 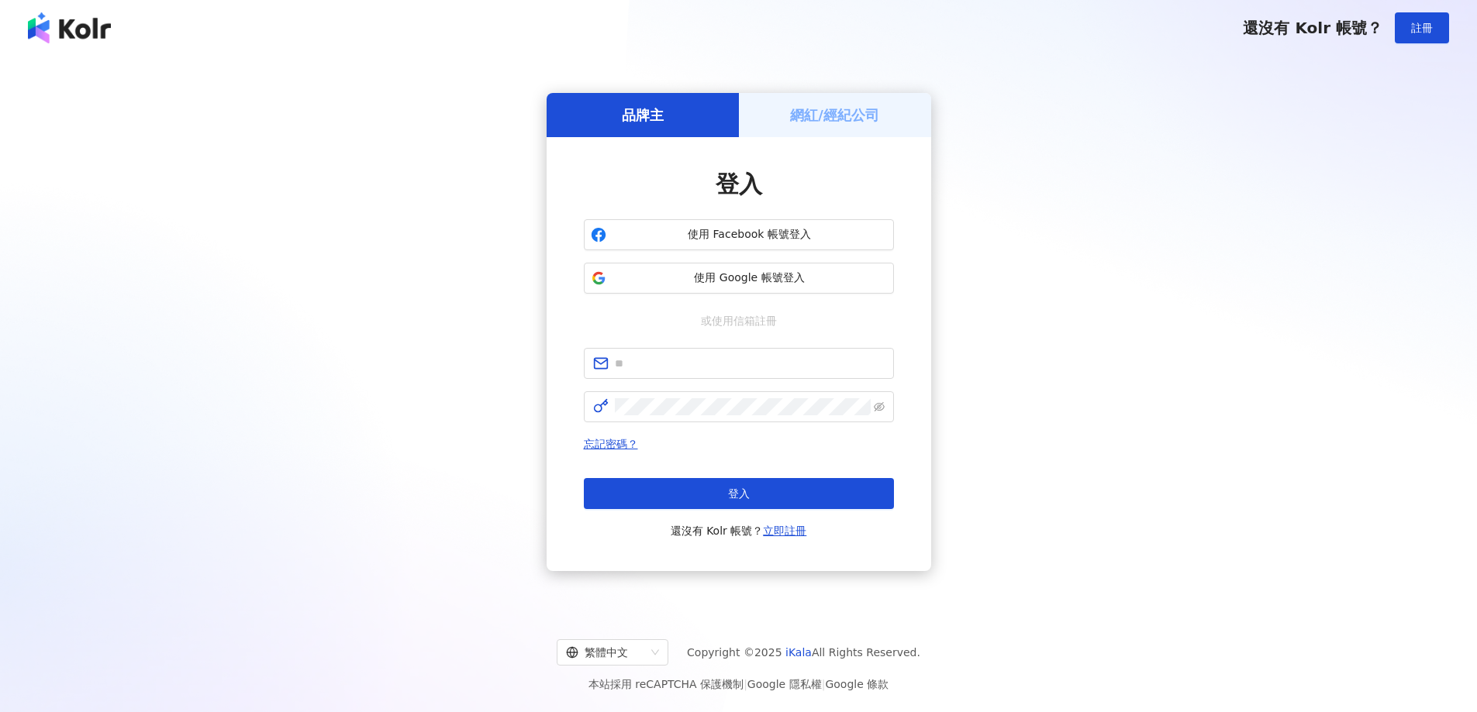 I want to click on span: Copyright © 2025 All Rights Reserved., so click(x=803, y=653).